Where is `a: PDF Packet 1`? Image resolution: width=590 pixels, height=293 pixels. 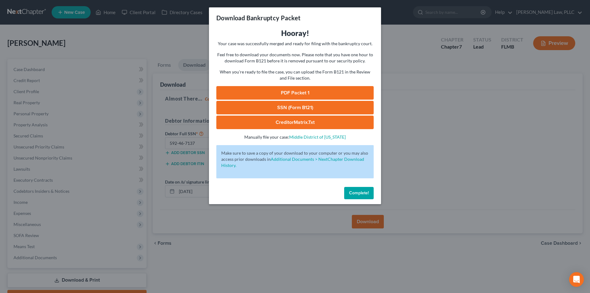
a: PDF Packet 1 is located at coordinates (295, 93).